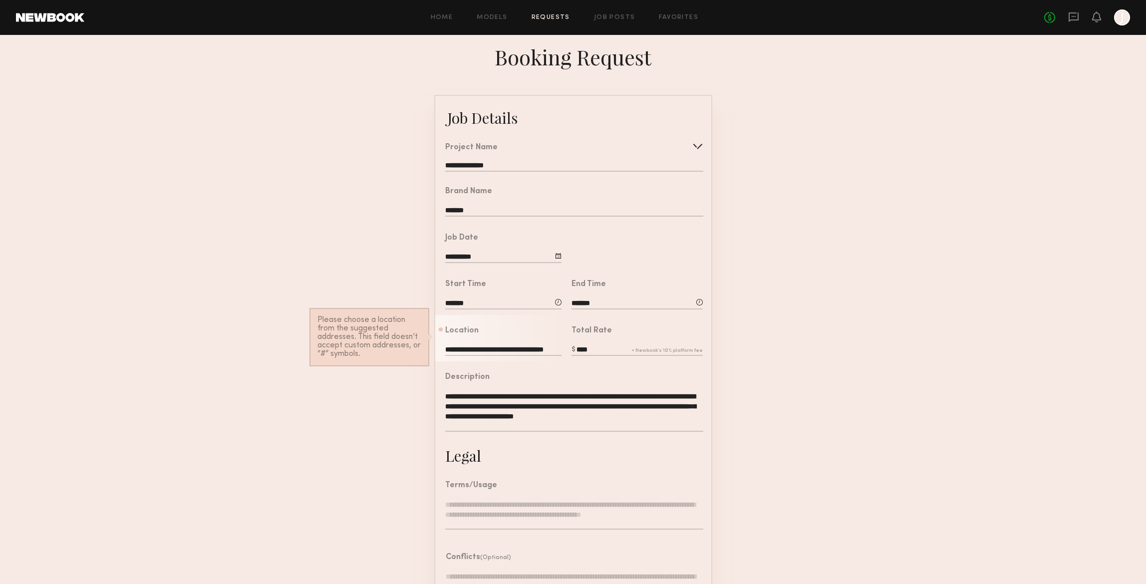 The image size is (1146, 584). I want to click on div: Please choose a location from the suggested addresses. This field doesn’t accept custom addresses..., so click(369, 337).